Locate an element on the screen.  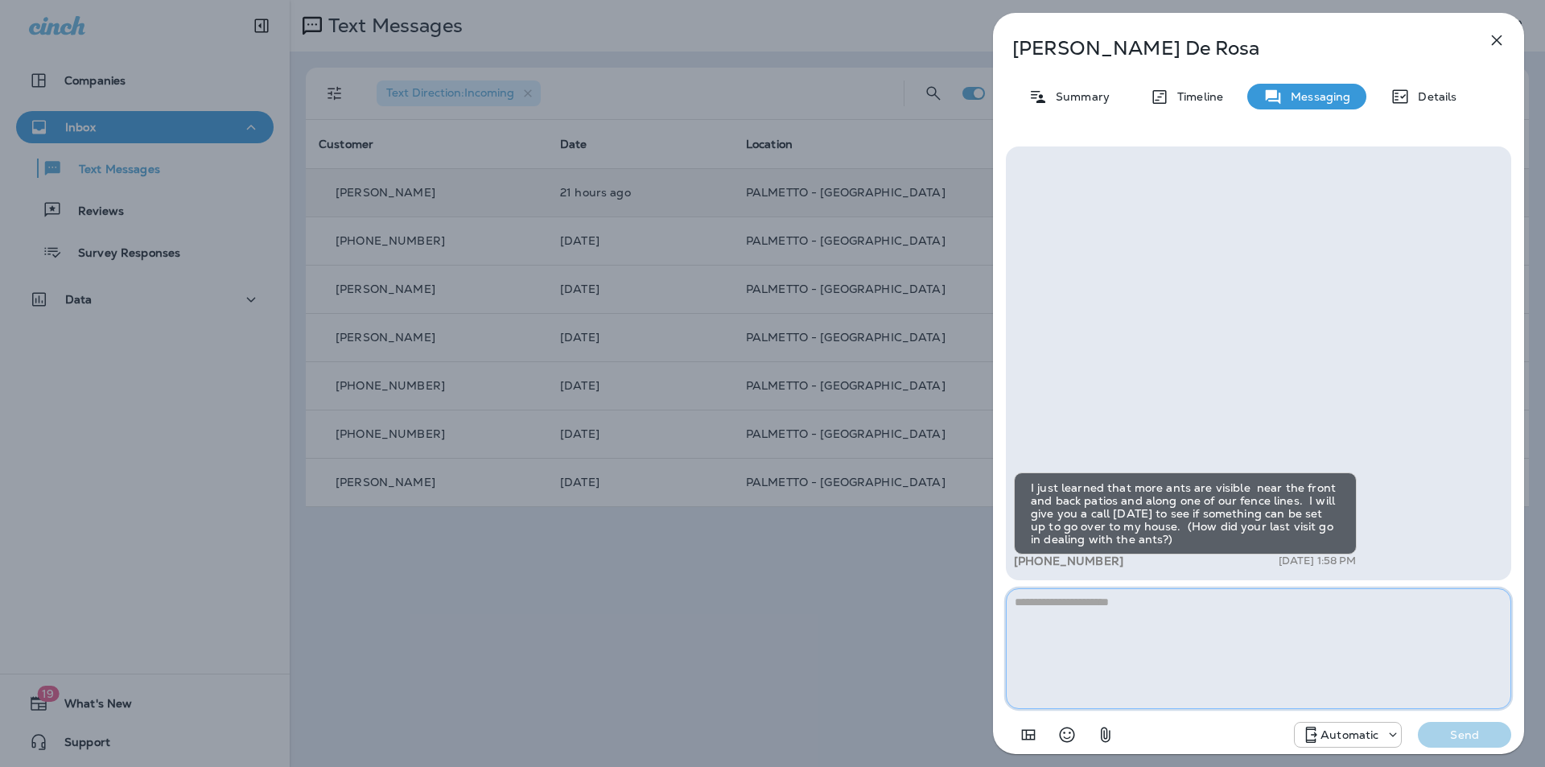
div: I just learned that more ants are visible near the front and back patios and along one of our fen... is located at coordinates (1185, 513).